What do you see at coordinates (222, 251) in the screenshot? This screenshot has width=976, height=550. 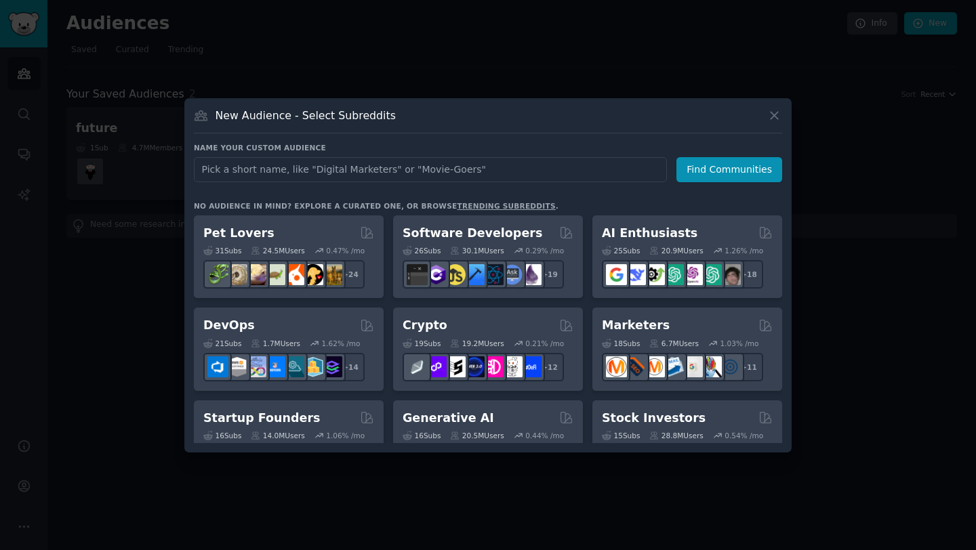 I see `div: 31 Sub s` at bounding box center [222, 251].